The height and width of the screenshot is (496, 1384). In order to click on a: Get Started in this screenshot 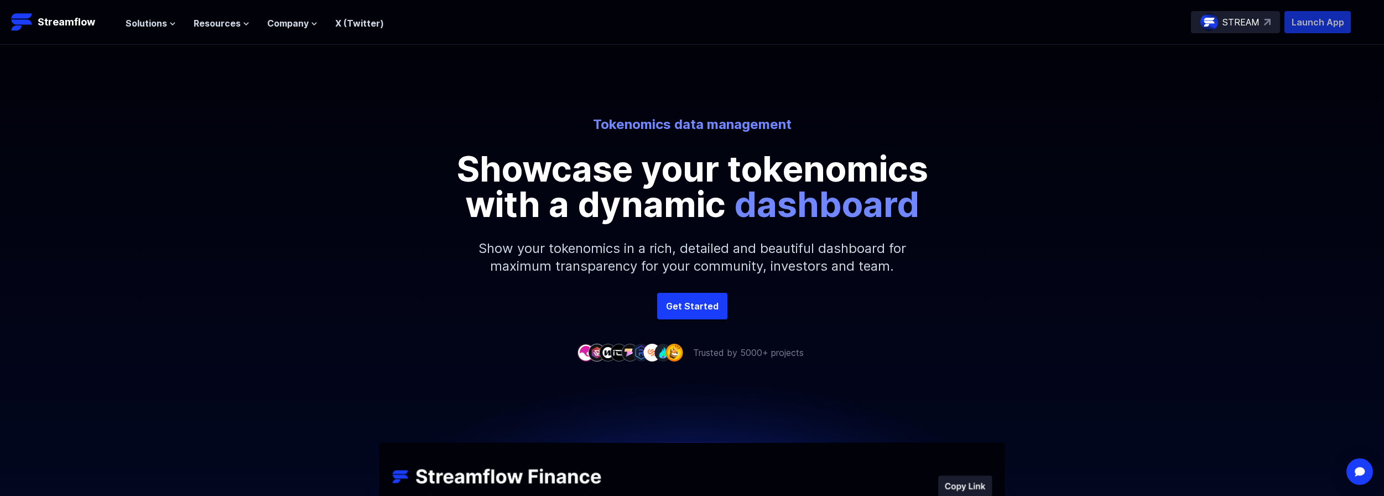, I will do `click(692, 306)`.